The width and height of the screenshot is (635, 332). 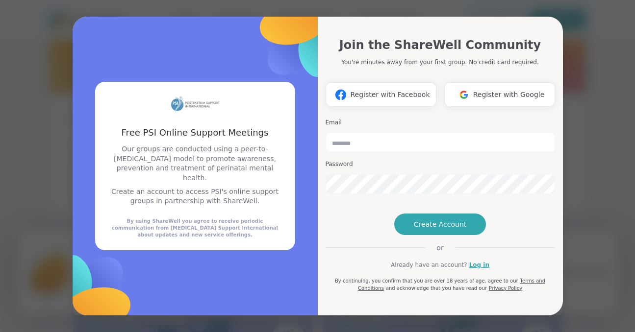 I want to click on button: Register with Google, so click(x=499, y=95).